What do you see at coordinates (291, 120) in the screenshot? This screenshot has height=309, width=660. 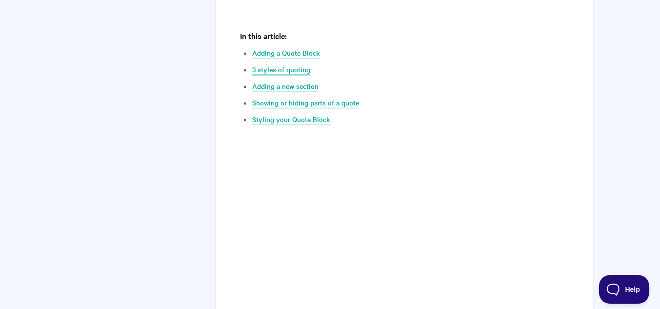 I see `a: Styling your Quote Block` at bounding box center [291, 120].